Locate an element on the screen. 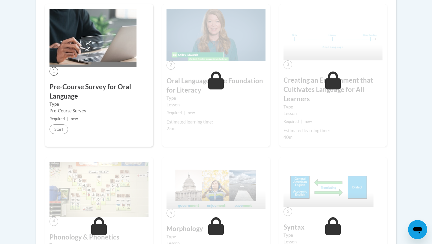 The width and height of the screenshot is (432, 244). span: 4 is located at coordinates (54, 221).